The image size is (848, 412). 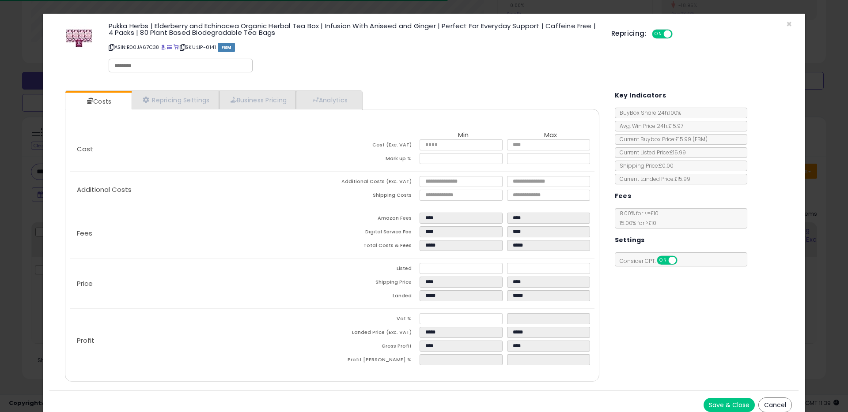 I want to click on td: Digital Service Fee, so click(x=376, y=233).